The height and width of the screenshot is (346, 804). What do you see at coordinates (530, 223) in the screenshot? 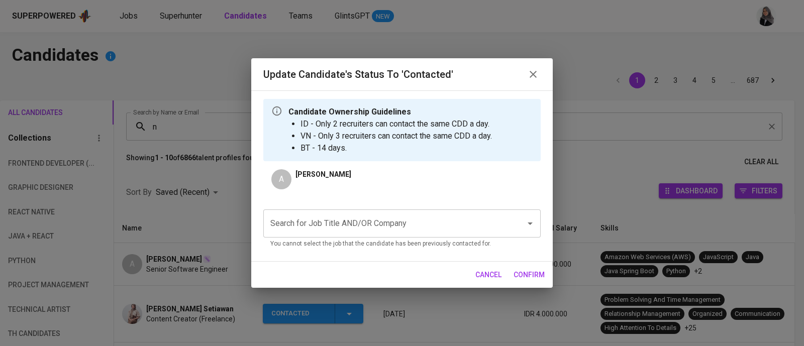
I see `button: Open` at bounding box center [530, 223].